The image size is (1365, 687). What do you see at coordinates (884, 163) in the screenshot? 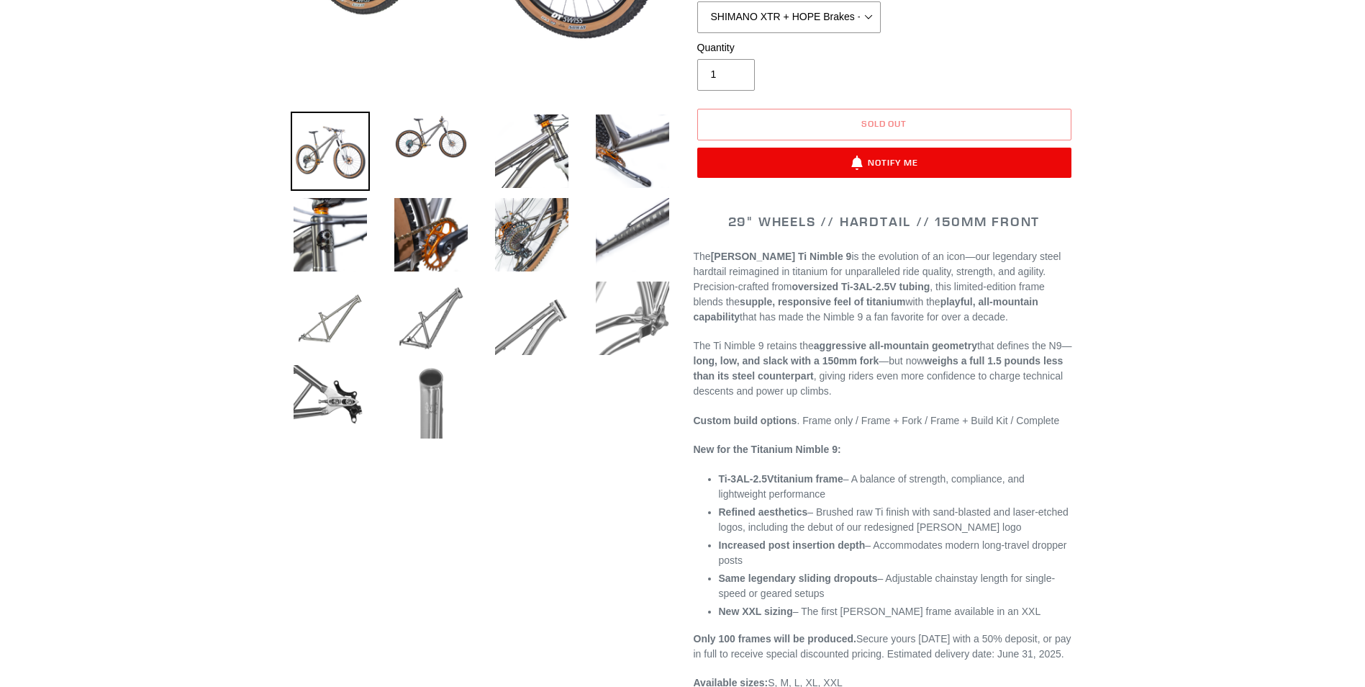
I see `button: Notify Me` at bounding box center [884, 163].